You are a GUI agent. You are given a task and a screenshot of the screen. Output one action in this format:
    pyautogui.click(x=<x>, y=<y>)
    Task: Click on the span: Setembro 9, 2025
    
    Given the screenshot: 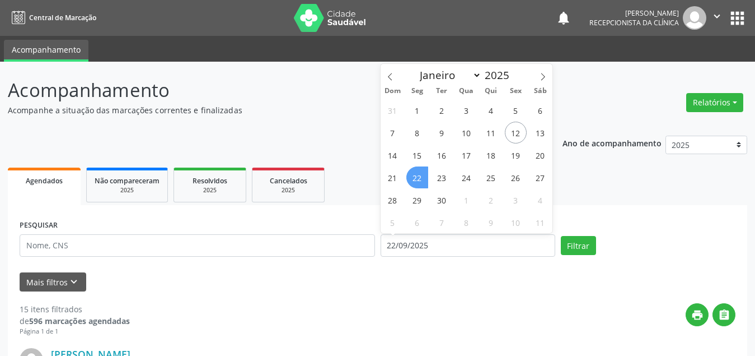 What is the action you would take?
    pyautogui.click(x=442, y=132)
    